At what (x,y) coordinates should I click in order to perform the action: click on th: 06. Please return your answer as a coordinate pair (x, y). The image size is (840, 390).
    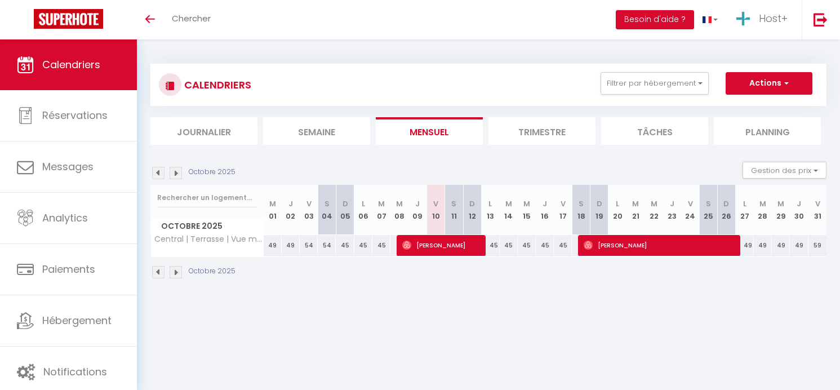
    Looking at the image, I should click on (363, 209).